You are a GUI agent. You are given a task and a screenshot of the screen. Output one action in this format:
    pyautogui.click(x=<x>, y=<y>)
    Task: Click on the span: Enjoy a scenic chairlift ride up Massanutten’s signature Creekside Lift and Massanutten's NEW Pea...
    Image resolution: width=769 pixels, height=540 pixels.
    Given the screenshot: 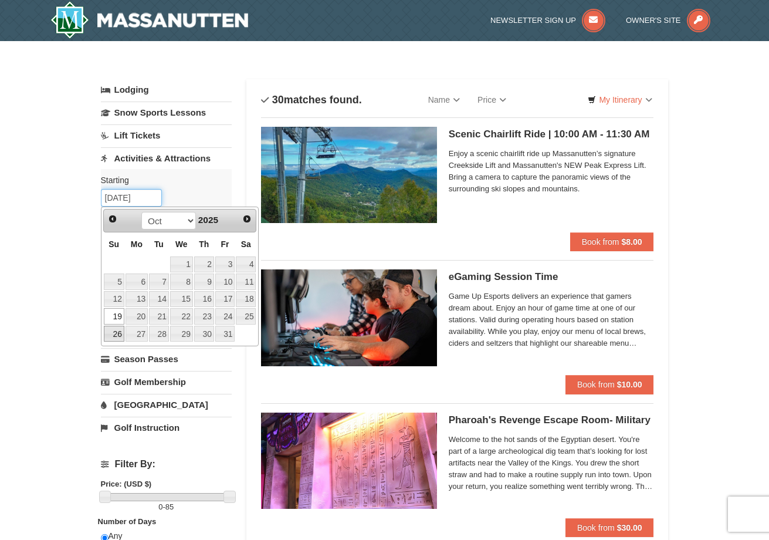 What is the action you would take?
    pyautogui.click(x=552, y=171)
    